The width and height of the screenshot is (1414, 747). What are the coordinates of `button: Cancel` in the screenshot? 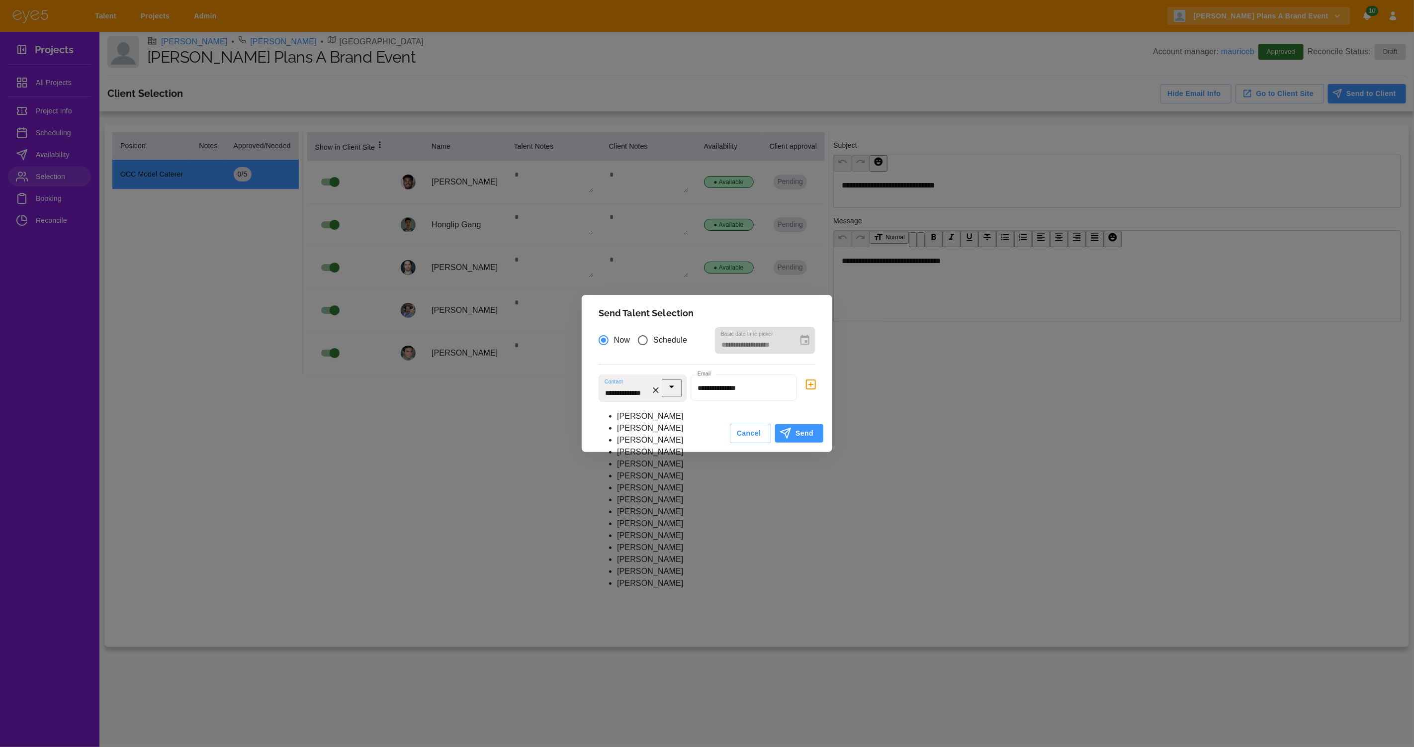 It's located at (750, 433).